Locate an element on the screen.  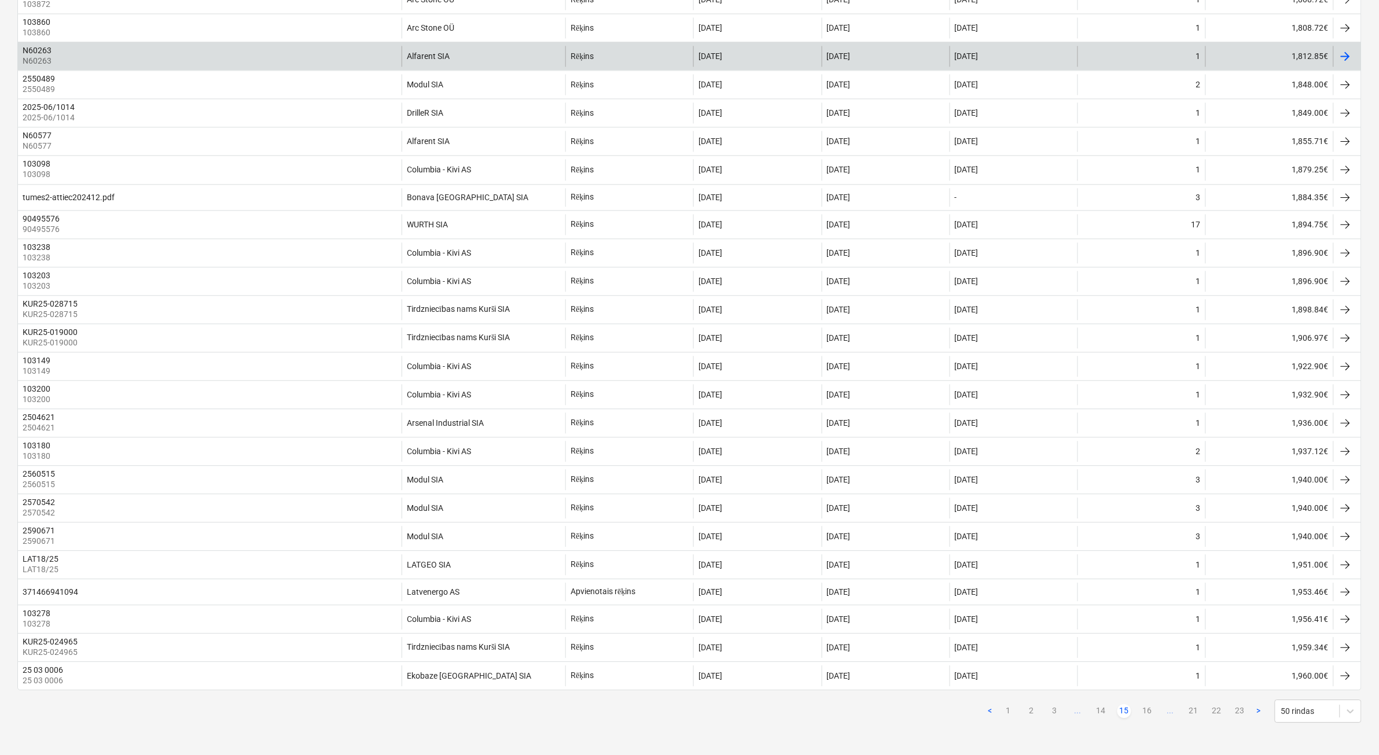
div: WURTH SIA is located at coordinates (427, 225).